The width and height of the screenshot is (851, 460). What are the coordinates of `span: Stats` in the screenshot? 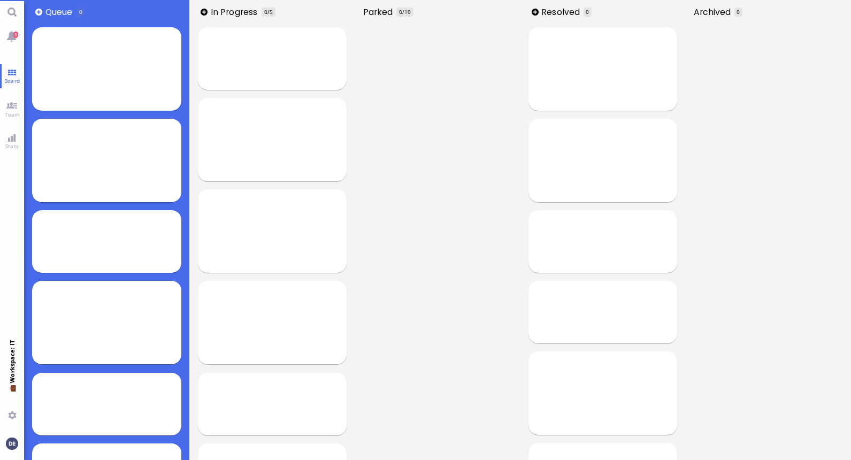 It's located at (12, 146).